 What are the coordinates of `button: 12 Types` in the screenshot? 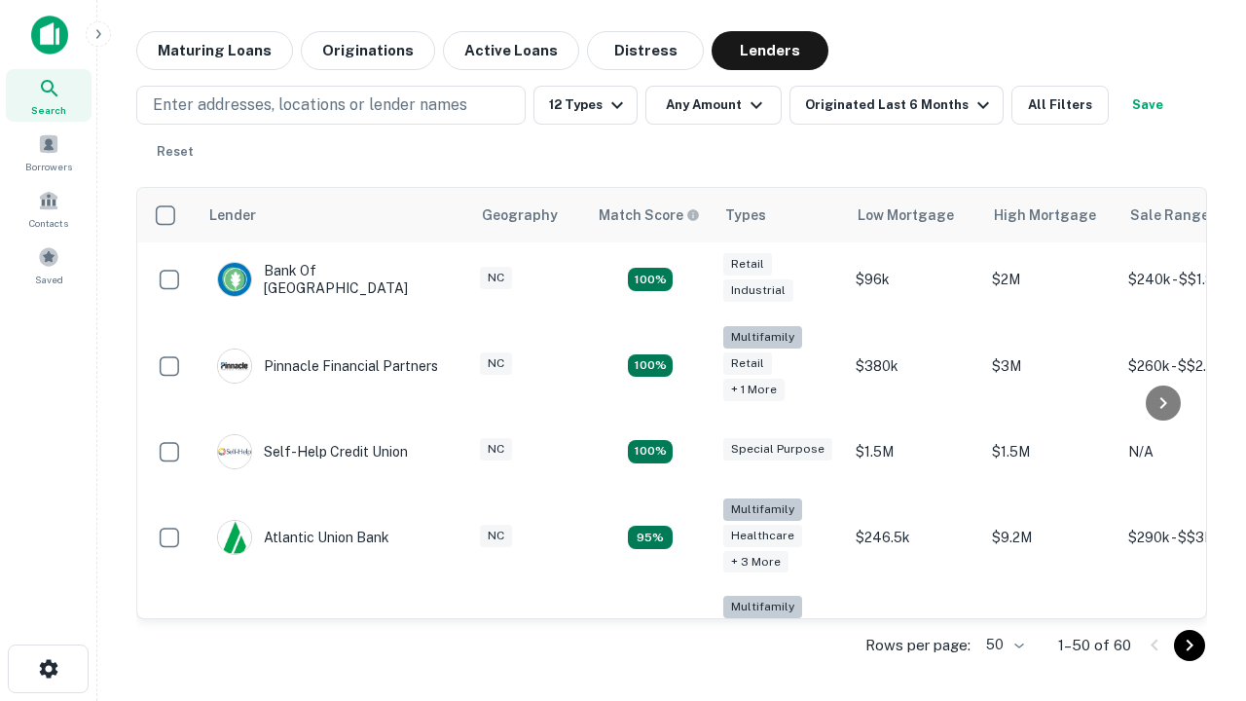 It's located at (585, 105).